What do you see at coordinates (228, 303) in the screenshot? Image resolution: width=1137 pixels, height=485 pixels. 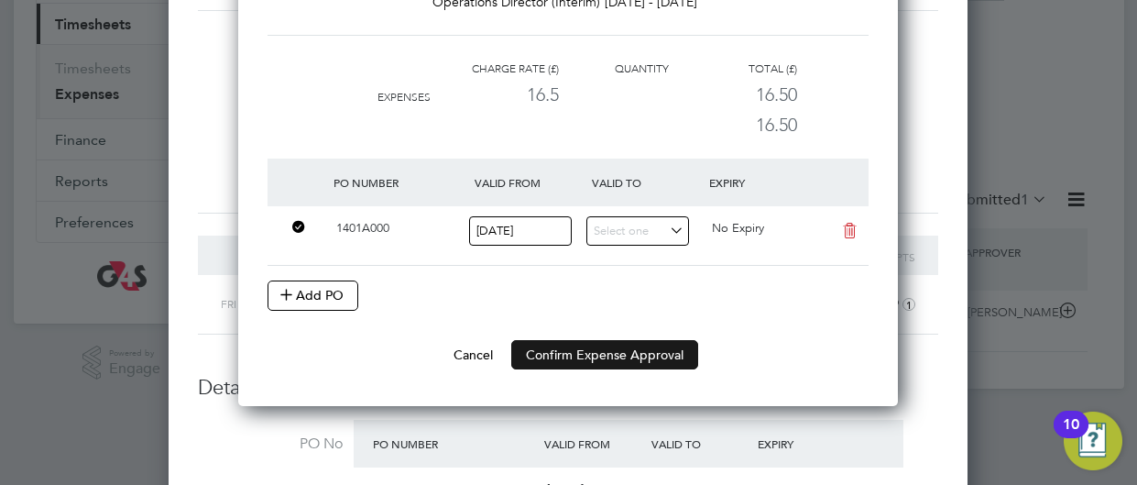 I see `span: Fri` at bounding box center [228, 303].